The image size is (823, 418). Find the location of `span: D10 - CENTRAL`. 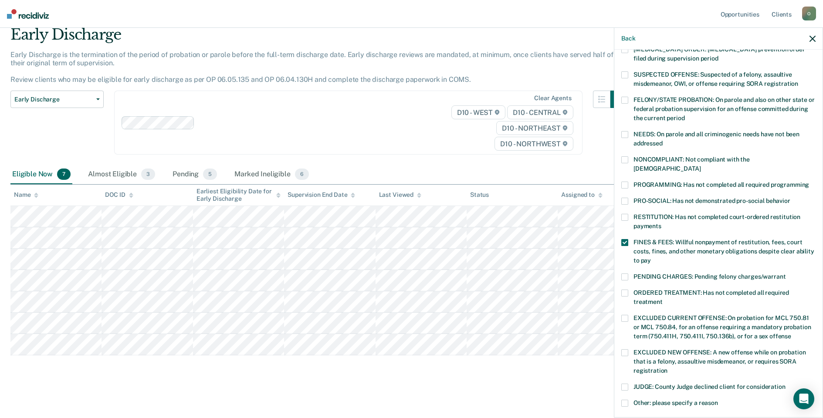

span: D10 - CENTRAL is located at coordinates (540, 112).